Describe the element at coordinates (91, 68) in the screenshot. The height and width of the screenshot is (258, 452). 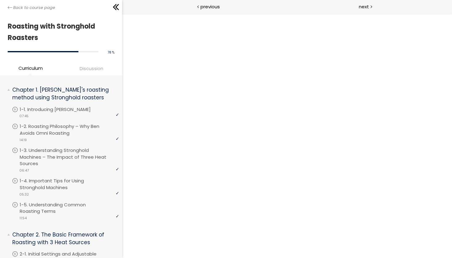
I see `span: Discussion` at that location.